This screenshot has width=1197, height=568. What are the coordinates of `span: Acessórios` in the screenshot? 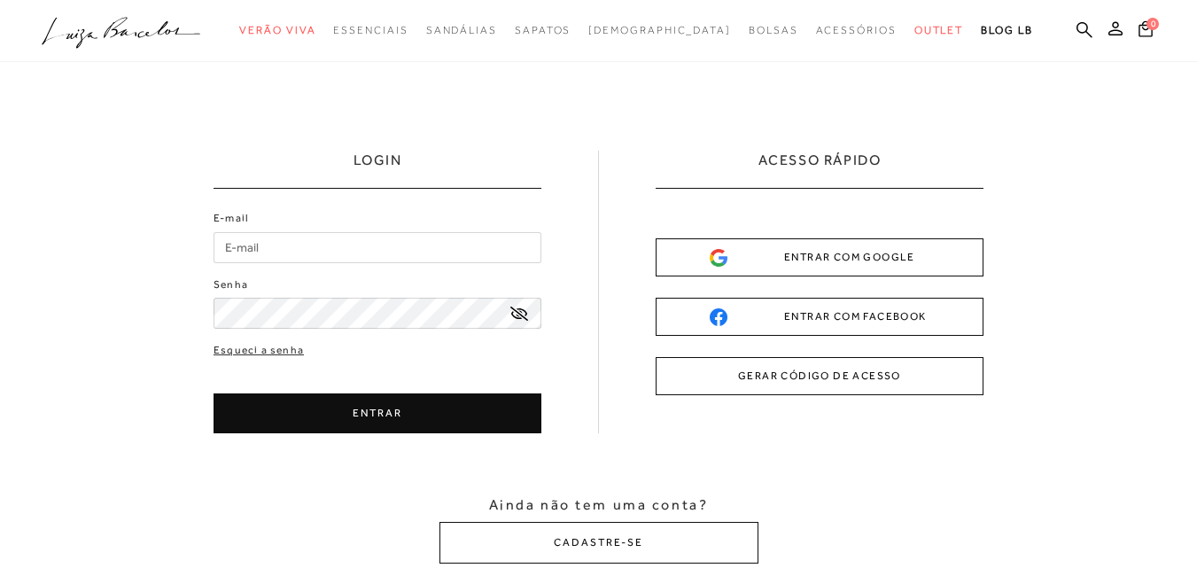 It's located at (856, 30).